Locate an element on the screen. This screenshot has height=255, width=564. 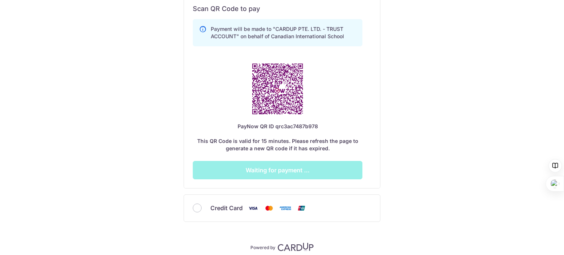
div: This QR Code is valid for 15 minutes. Please refresh the page to generate a new QR code if it has... is located at coordinates (278, 137).